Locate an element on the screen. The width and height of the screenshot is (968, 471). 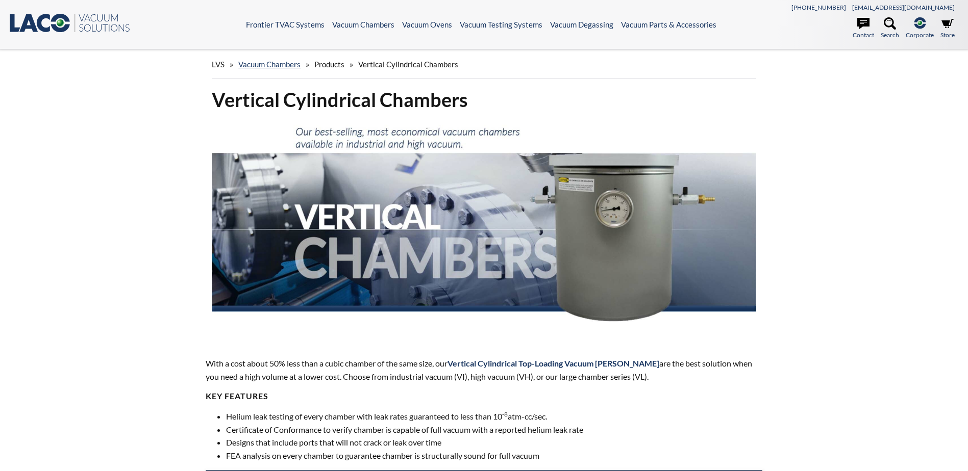
a: Store is located at coordinates (947, 29).